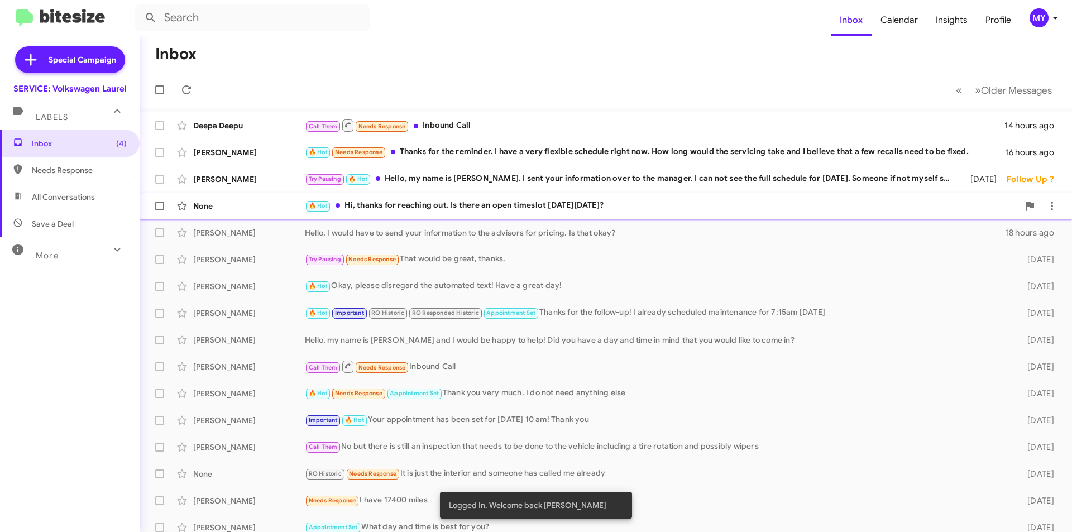  I want to click on input: Search, so click(252, 18).